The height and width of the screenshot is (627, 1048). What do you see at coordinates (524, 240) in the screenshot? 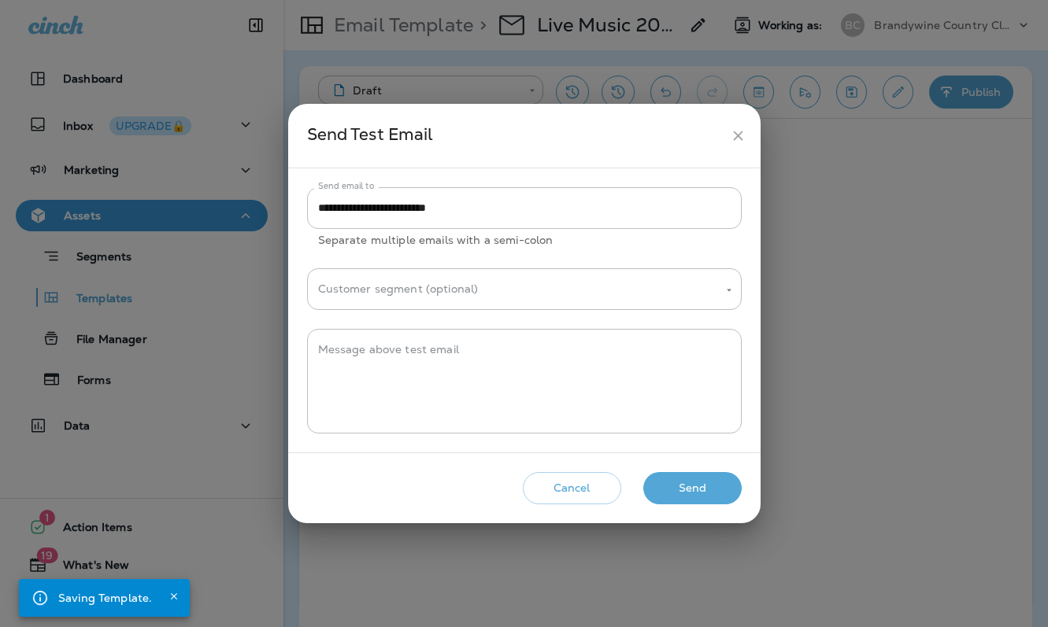
I see `p: Separate multiple emails with a semi-colon` at bounding box center [524, 240].